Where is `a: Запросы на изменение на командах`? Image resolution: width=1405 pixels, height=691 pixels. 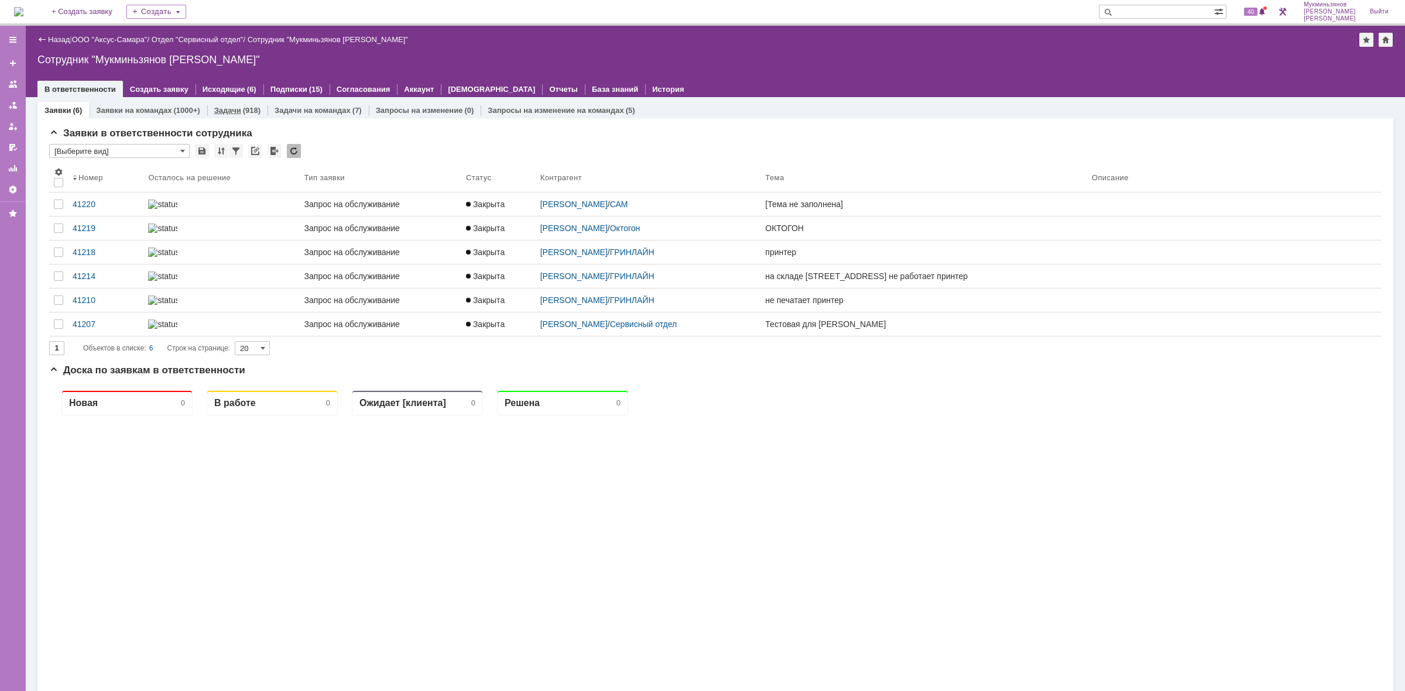
a: Запросы на изменение на командах is located at coordinates (555, 110).